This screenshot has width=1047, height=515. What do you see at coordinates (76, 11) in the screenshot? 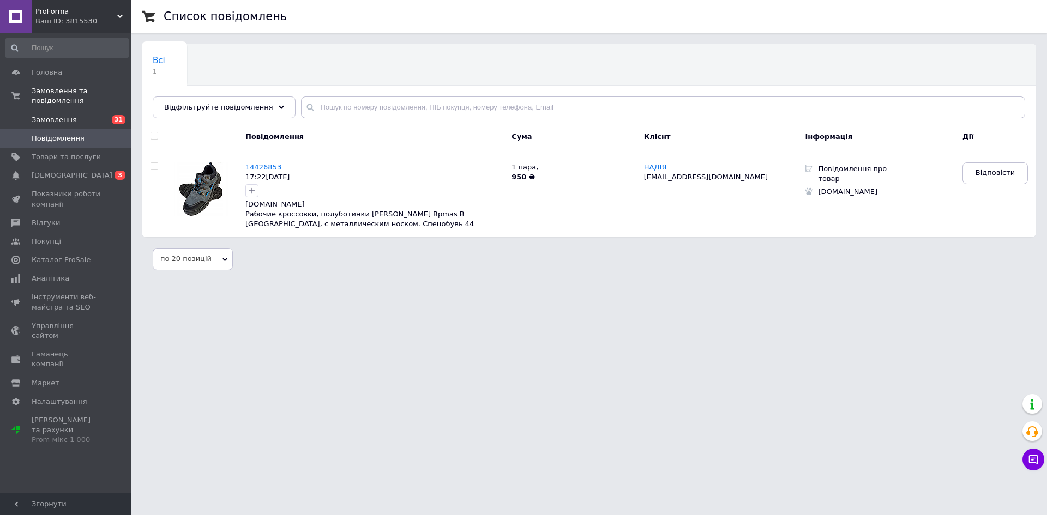
I see `span: ProForma` at bounding box center [76, 11].